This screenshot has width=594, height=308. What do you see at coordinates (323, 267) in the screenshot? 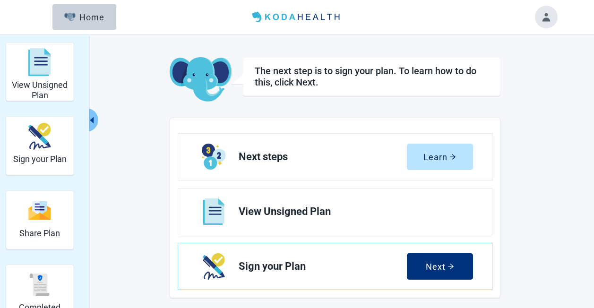
I see `span: Sign your Plan` at bounding box center [323, 267].